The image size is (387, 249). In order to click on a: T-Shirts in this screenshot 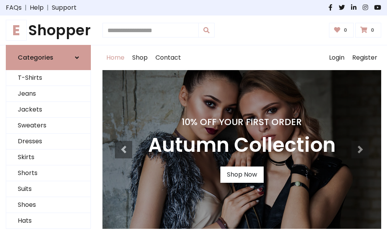, I will do `click(48, 78)`.